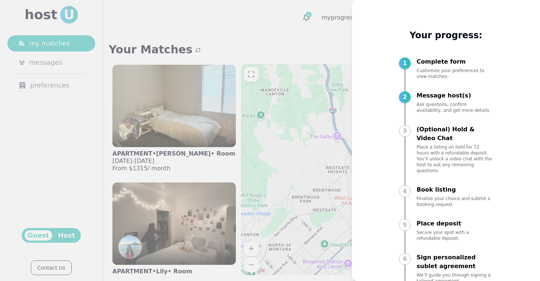  What do you see at coordinates (455, 201) in the screenshot?
I see `p: Finalize your choice and submit a booking request.` at bounding box center [455, 201].